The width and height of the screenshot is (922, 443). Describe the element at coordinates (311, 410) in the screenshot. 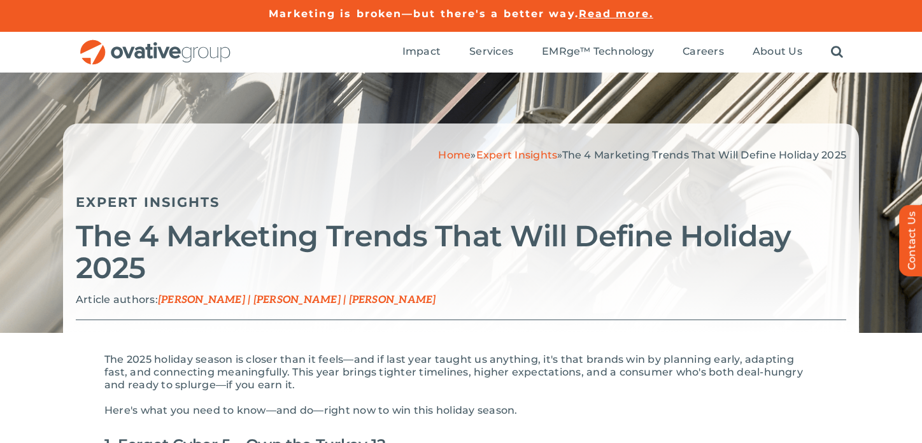

I see `span: Here's what you need to know—and do—right now to win this holiday season.` at that location.